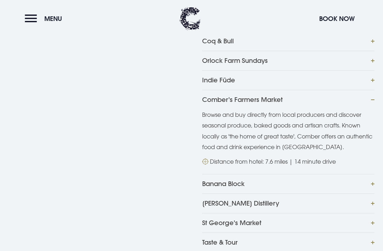  What do you see at coordinates (273, 161) in the screenshot?
I see `p: Distance from hotel: 7.6 miles | 14 minute drive` at bounding box center [273, 161].